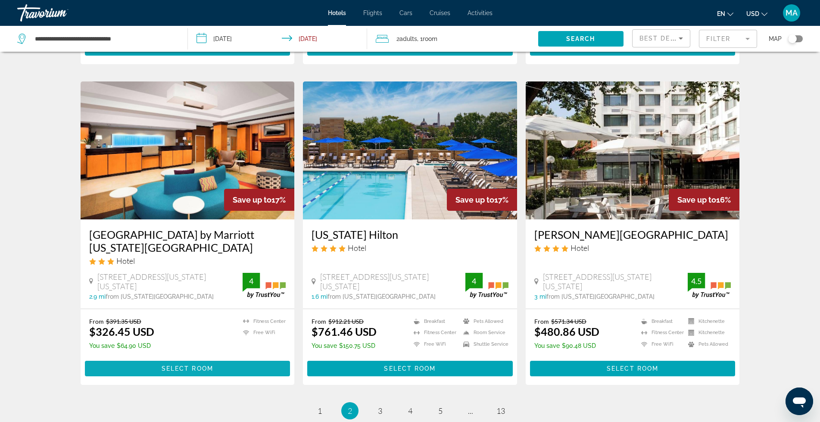 Image resolution: width=820 pixels, height=422 pixels. I want to click on span: Search, so click(581, 39).